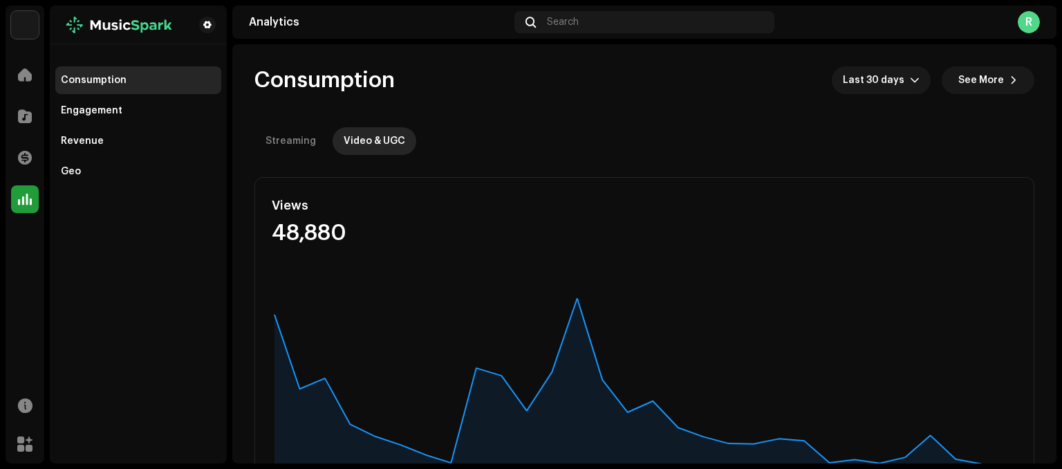 The width and height of the screenshot is (1062, 469). What do you see at coordinates (374, 141) in the screenshot?
I see `div: Video & UGC` at bounding box center [374, 141].